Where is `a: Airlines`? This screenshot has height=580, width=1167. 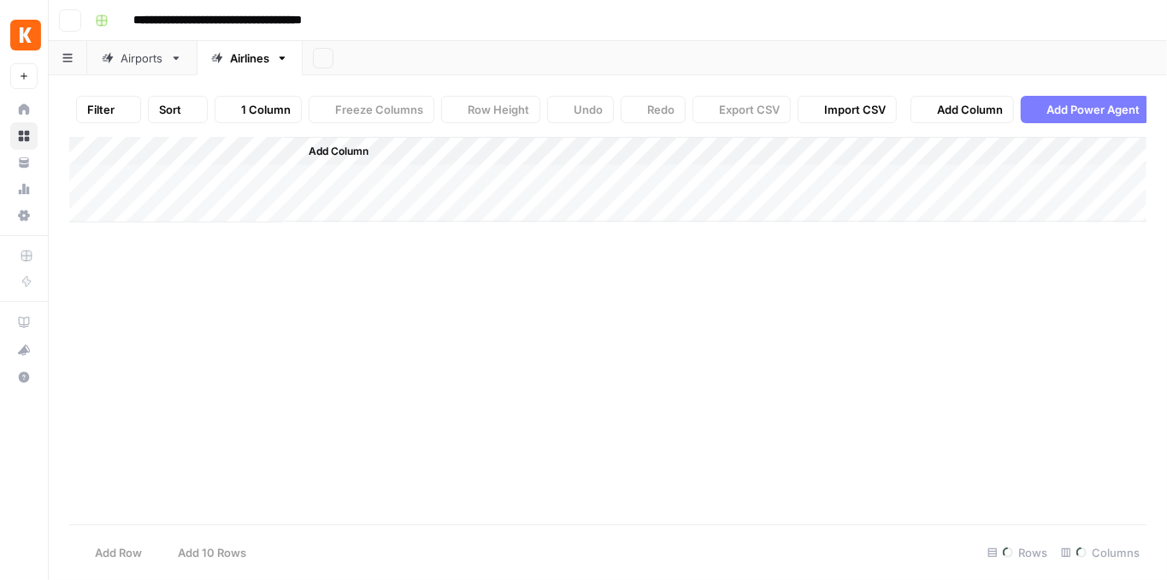
a: Airlines is located at coordinates (250, 58).